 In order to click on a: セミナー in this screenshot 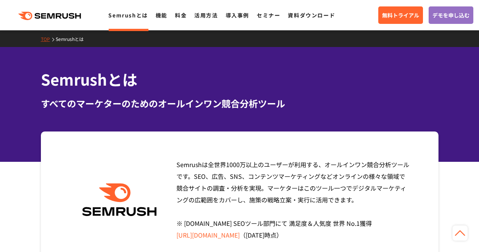, I will do `click(268, 15)`.